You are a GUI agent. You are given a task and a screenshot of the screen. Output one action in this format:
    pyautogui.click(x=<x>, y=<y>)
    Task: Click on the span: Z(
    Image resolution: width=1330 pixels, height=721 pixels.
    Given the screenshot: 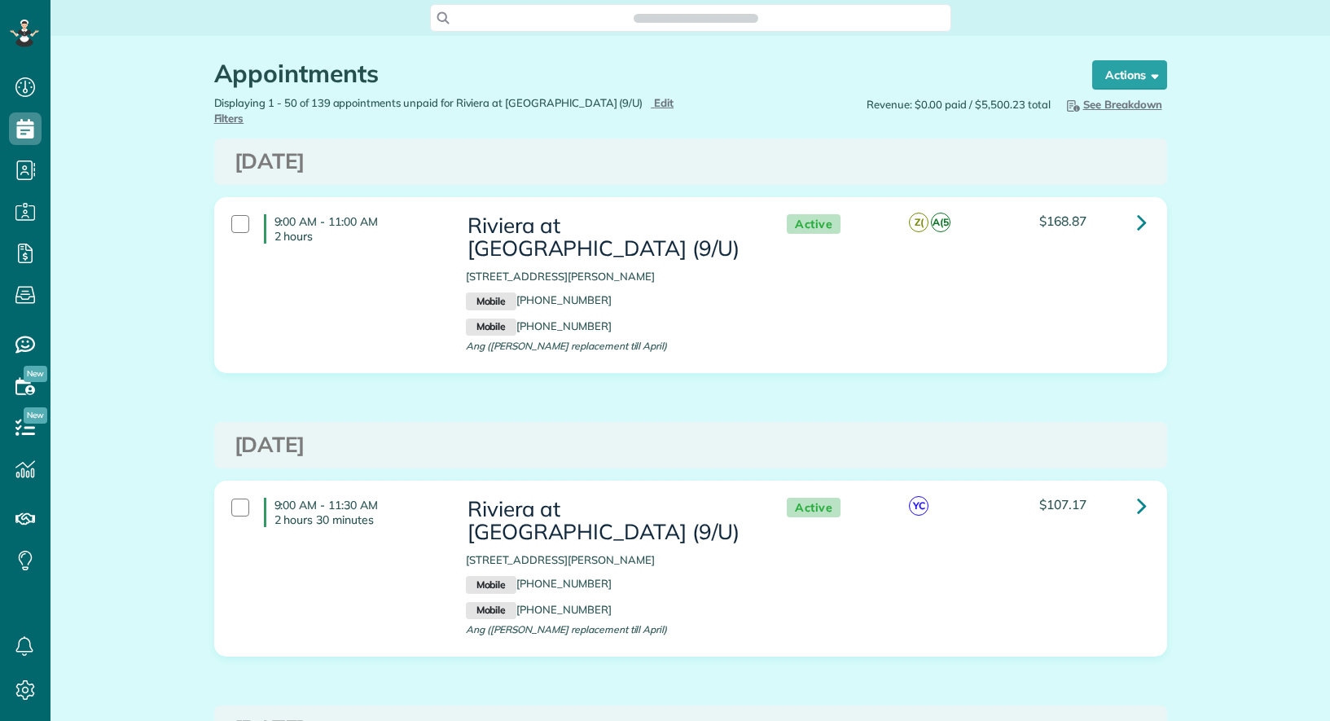 What is the action you would take?
    pyautogui.click(x=919, y=222)
    